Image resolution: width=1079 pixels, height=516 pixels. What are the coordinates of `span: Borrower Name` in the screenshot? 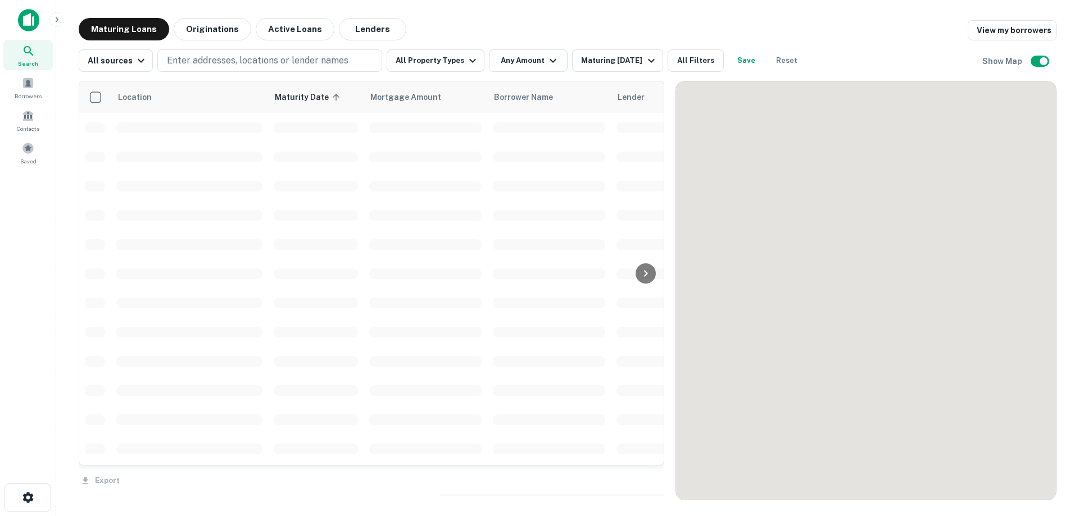 It's located at (523, 97).